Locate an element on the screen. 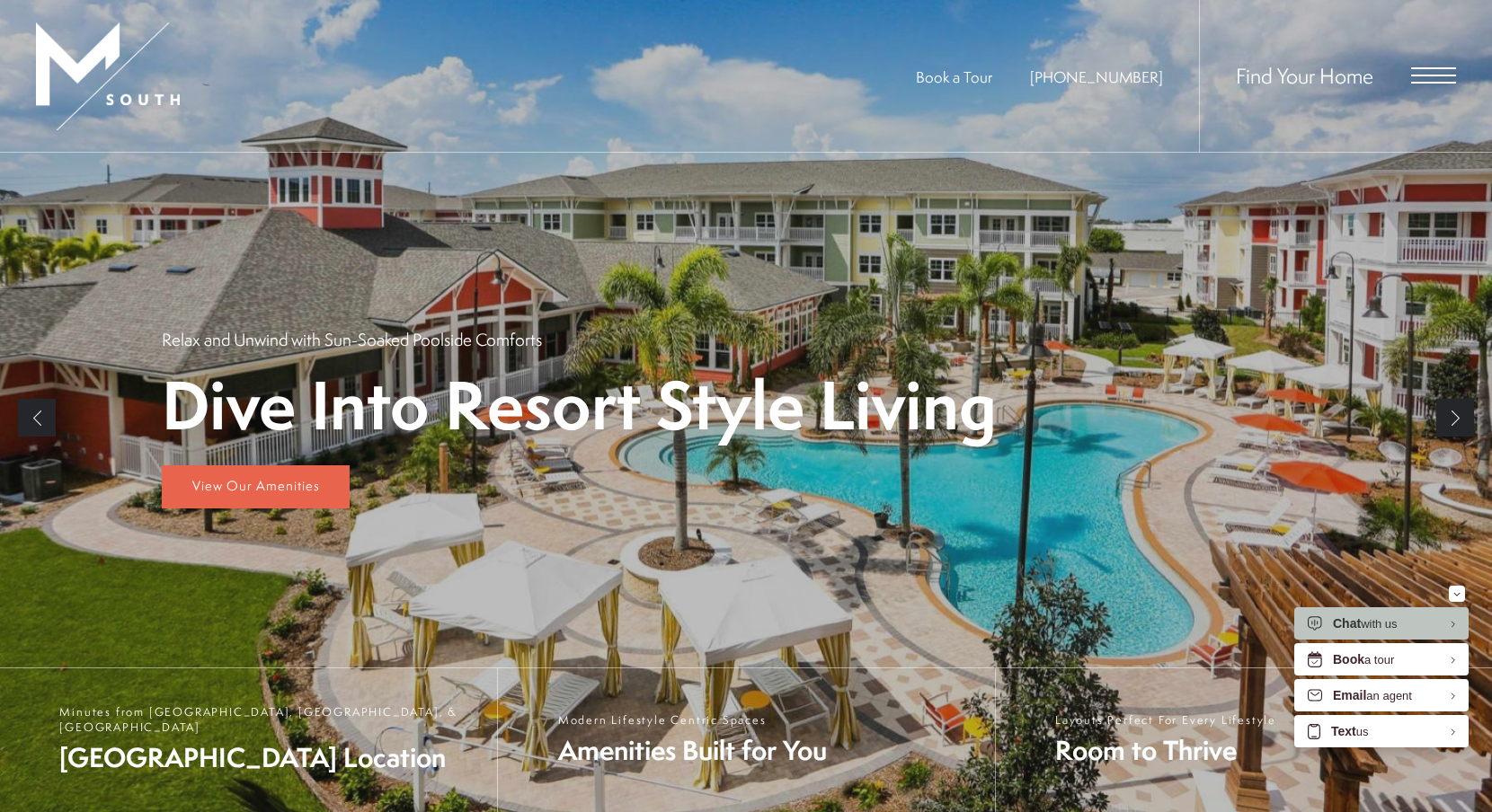  button: Open Menu is located at coordinates (1433, 75).